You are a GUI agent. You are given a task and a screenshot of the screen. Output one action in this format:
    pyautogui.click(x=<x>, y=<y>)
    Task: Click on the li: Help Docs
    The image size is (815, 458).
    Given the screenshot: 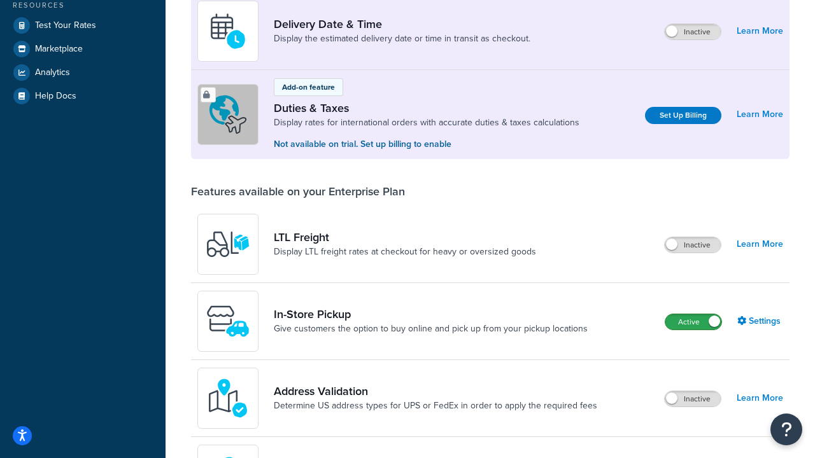 What is the action you would take?
    pyautogui.click(x=83, y=96)
    